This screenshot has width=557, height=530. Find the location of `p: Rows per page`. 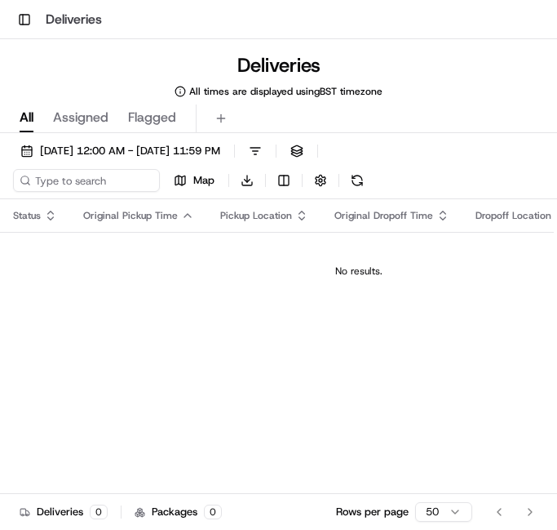

p: Rows per page is located at coordinates (372, 512).